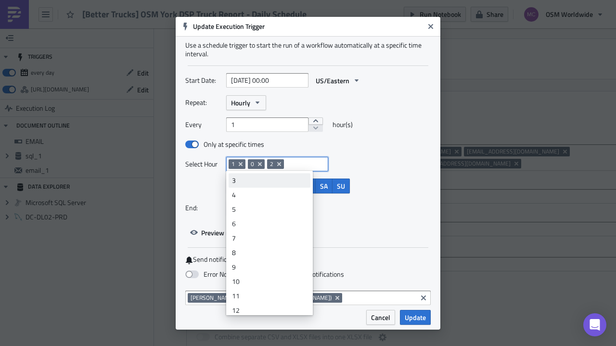  Describe the element at coordinates (243, 12) in the screenshot. I see `body: Rich Text Area. Press ALT-0 for help.` at that location.